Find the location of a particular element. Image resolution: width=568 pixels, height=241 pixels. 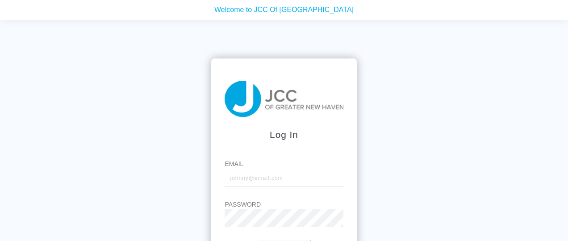

label: Email is located at coordinates (284, 164).